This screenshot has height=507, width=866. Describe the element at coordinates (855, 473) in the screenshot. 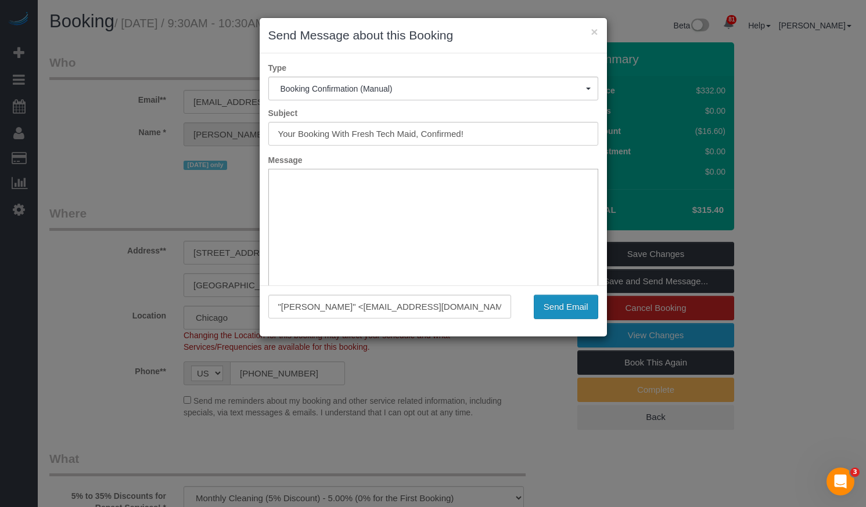

I see `span: 3` at that location.